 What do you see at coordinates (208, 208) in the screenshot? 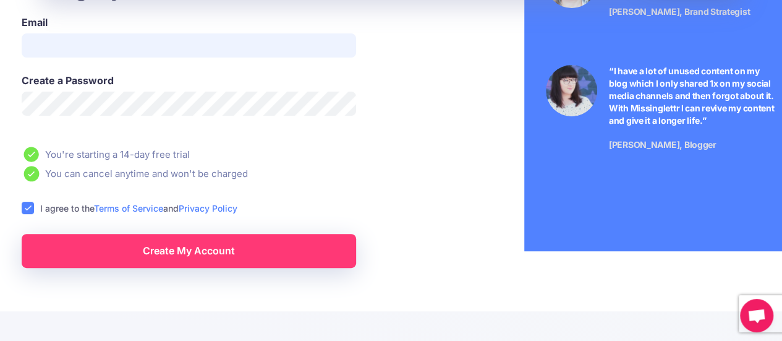
I see `a: Privacy Policy` at bounding box center [208, 208].